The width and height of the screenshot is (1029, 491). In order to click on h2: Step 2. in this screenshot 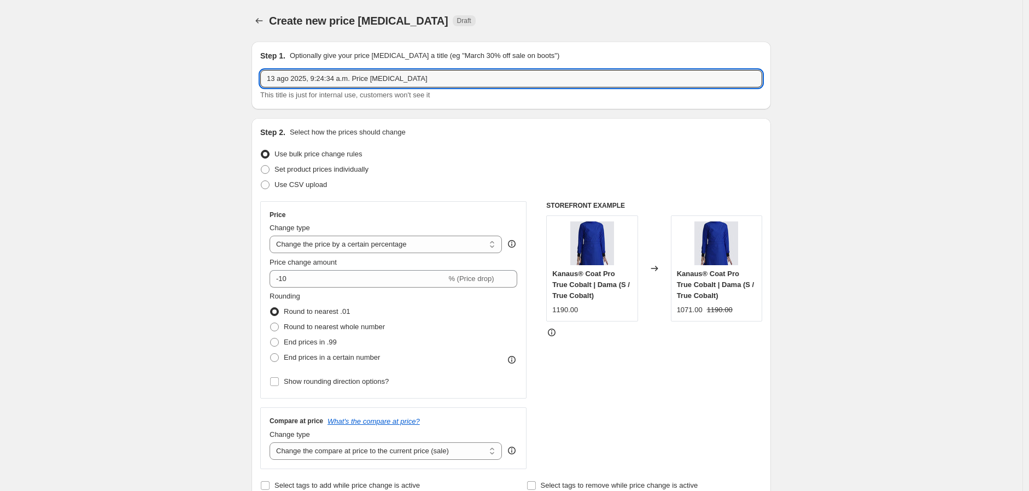, I will do `click(273, 132)`.